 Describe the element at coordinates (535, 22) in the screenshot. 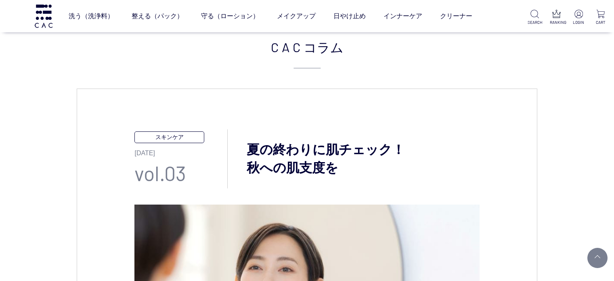

I see `p: SEARCH` at that location.